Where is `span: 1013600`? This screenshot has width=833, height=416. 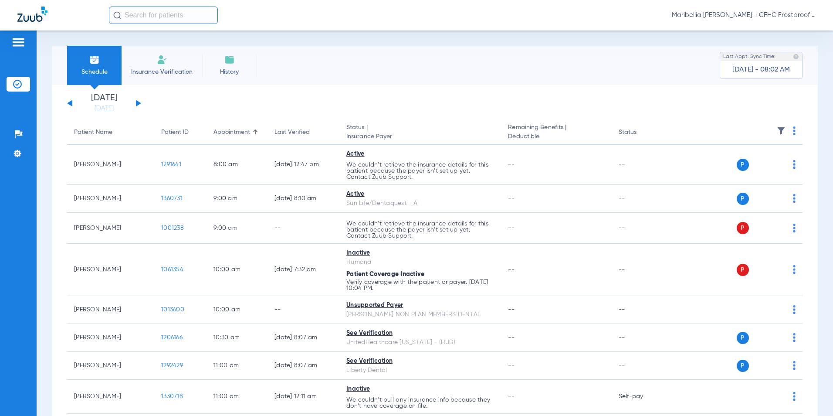
span: 1013600 is located at coordinates (173, 309).